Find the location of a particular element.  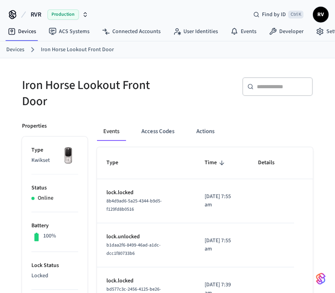

a: Events is located at coordinates (244, 31).